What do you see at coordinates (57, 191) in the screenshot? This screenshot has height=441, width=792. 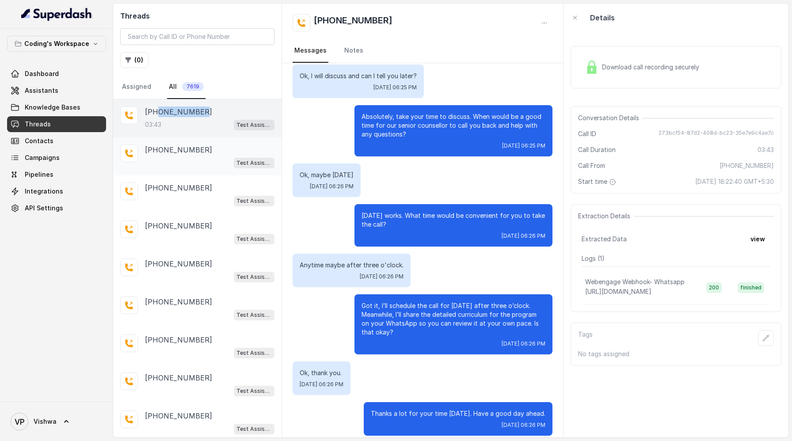 I see `a: Integrations` at bounding box center [57, 191].